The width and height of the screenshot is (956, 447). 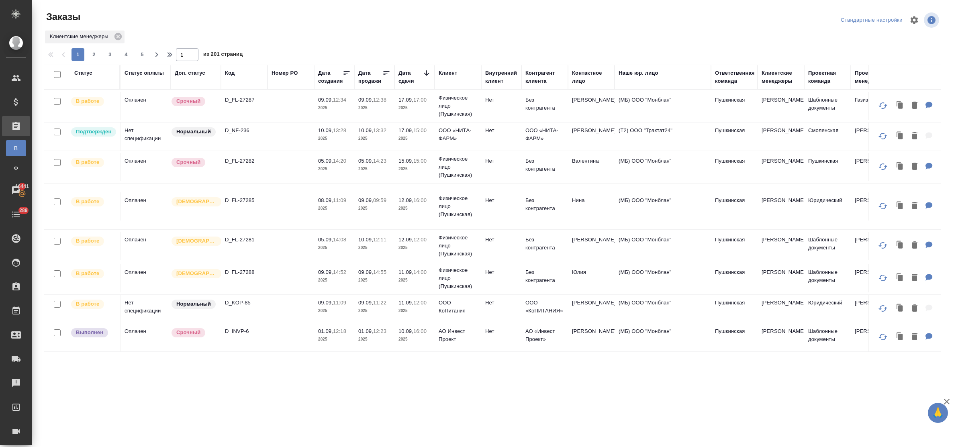 What do you see at coordinates (244, 272) in the screenshot?
I see `p: D_FL-27288` at bounding box center [244, 272].